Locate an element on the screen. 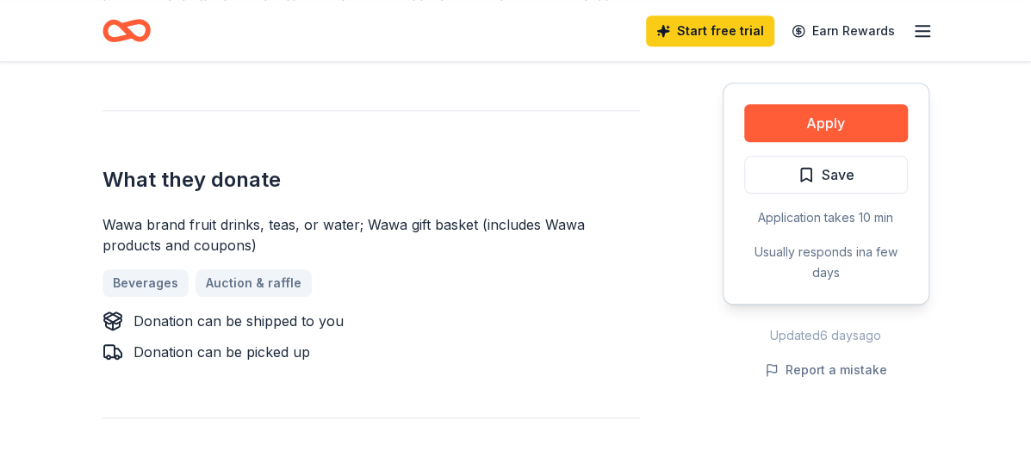 This screenshot has height=475, width=1031. a: Earn Rewards is located at coordinates (843, 31).